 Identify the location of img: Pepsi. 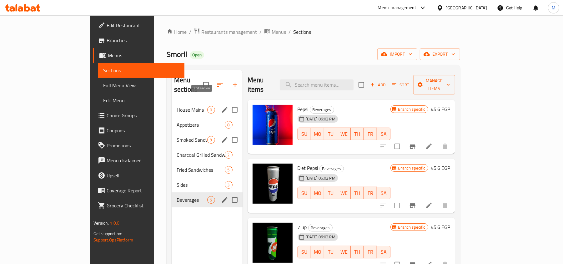
(273, 125).